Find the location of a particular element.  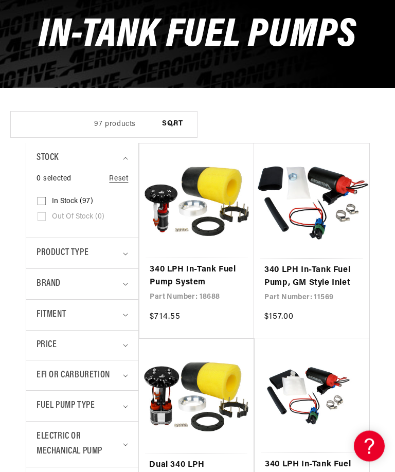

summary: Brand (0 selected) is located at coordinates (82, 284).